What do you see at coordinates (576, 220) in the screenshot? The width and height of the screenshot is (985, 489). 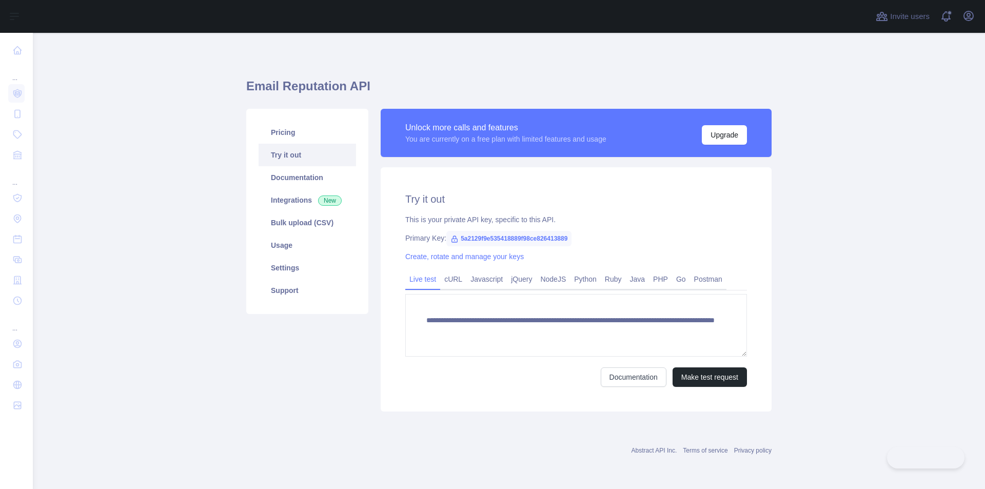 I see `div: This is your private API key, specific to this API.` at bounding box center [576, 220].